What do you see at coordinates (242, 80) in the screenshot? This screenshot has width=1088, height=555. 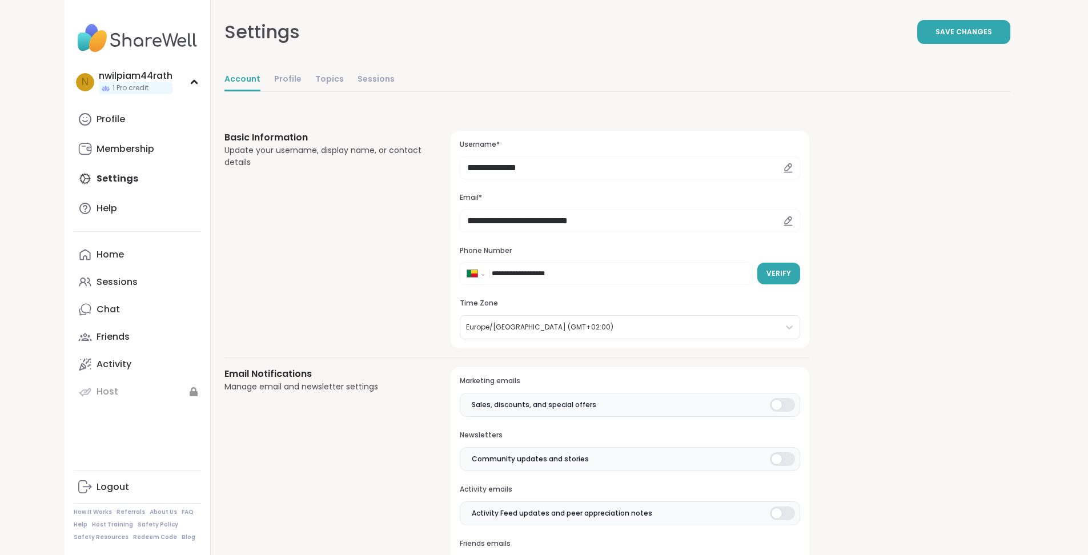 I see `a: Account` at bounding box center [242, 80].